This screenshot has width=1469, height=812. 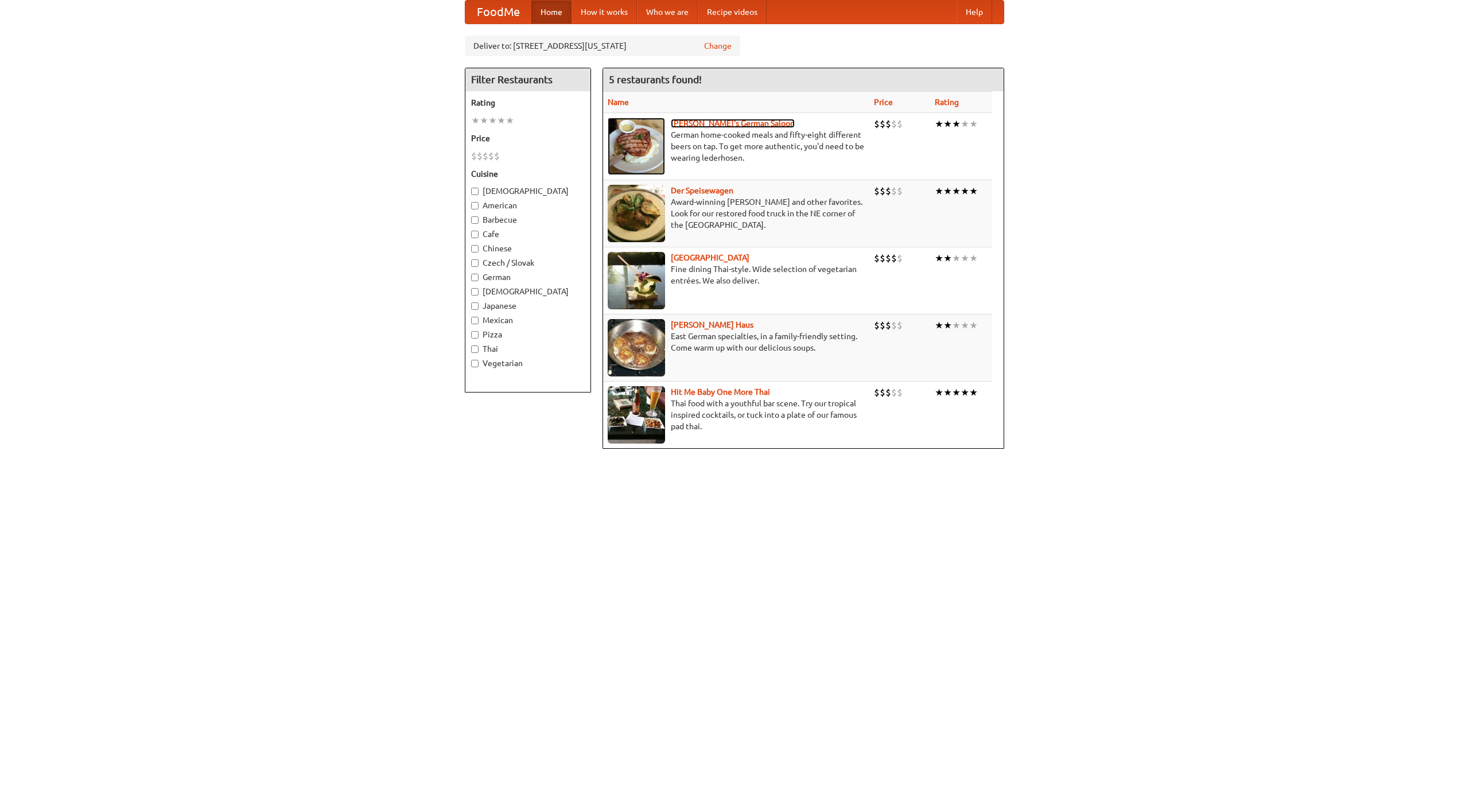 What do you see at coordinates (946, 102) in the screenshot?
I see `a: Rating` at bounding box center [946, 102].